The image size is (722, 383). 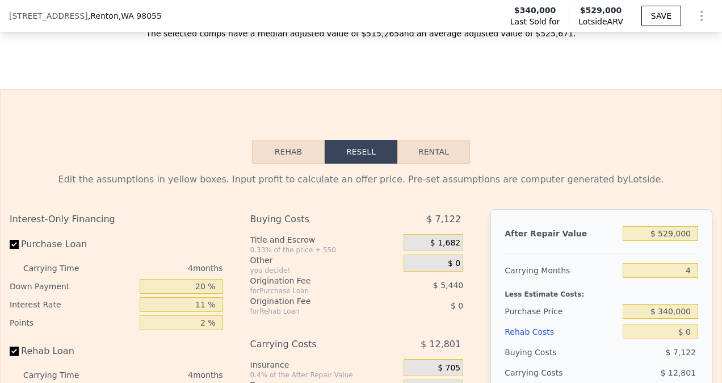 I want to click on div: Interest Rate, so click(x=72, y=304).